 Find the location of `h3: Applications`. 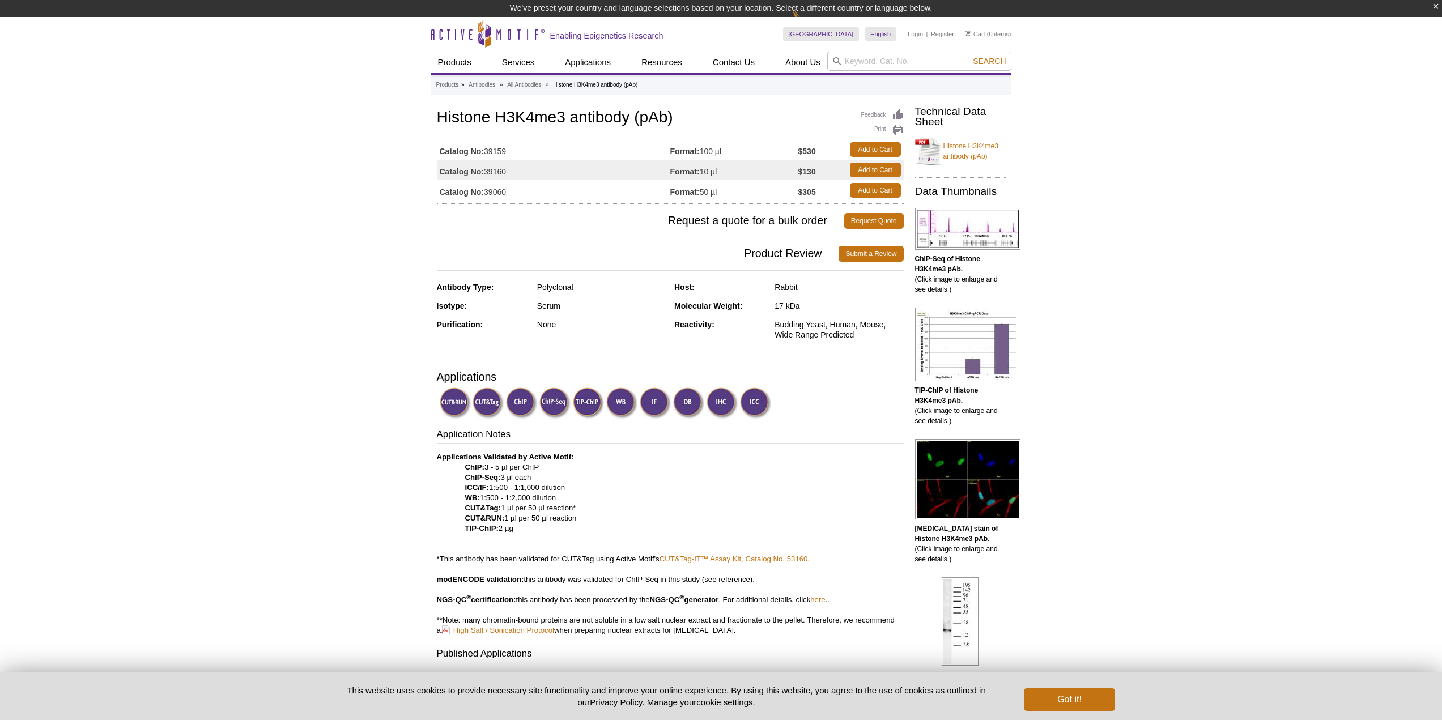

h3: Applications is located at coordinates (670, 377).